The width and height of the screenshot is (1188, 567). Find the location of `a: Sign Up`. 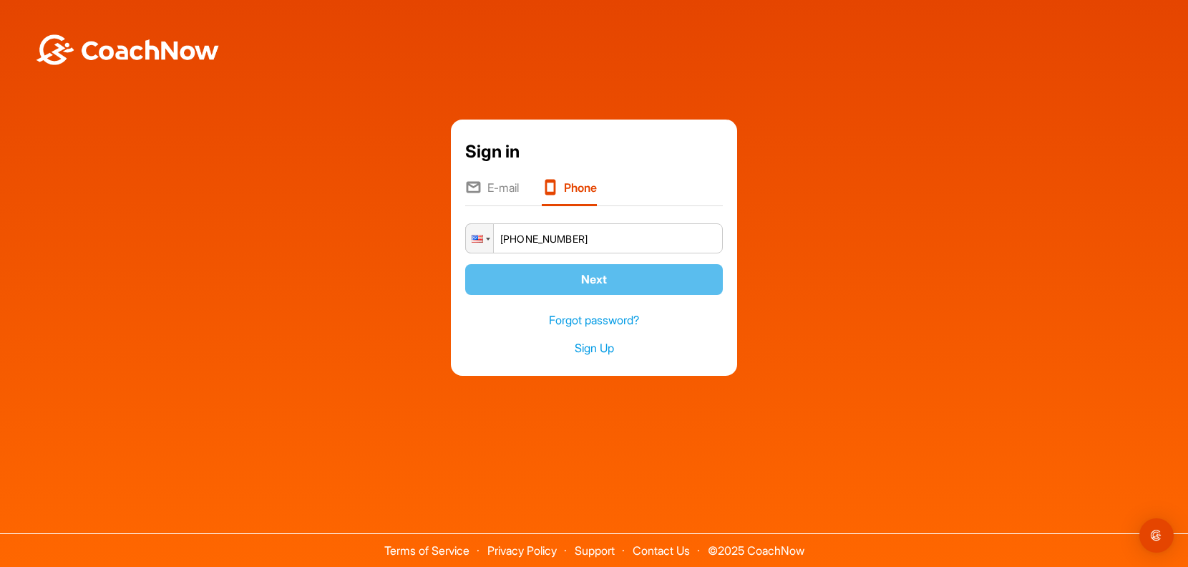

a: Sign Up is located at coordinates (594, 348).